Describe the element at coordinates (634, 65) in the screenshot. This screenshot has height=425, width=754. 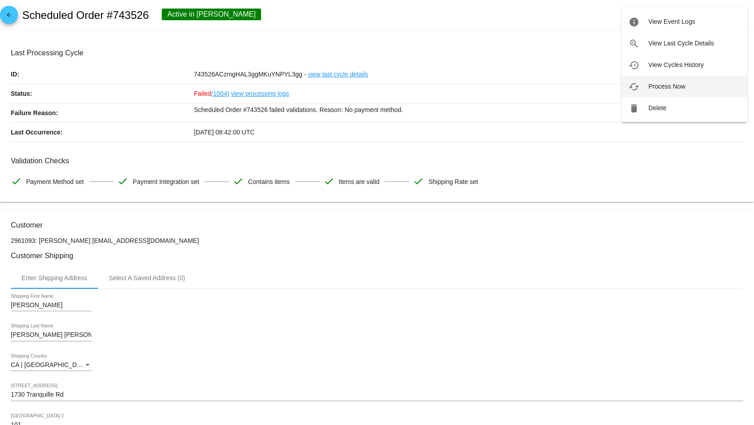
I see `mat-icon: history` at that location.